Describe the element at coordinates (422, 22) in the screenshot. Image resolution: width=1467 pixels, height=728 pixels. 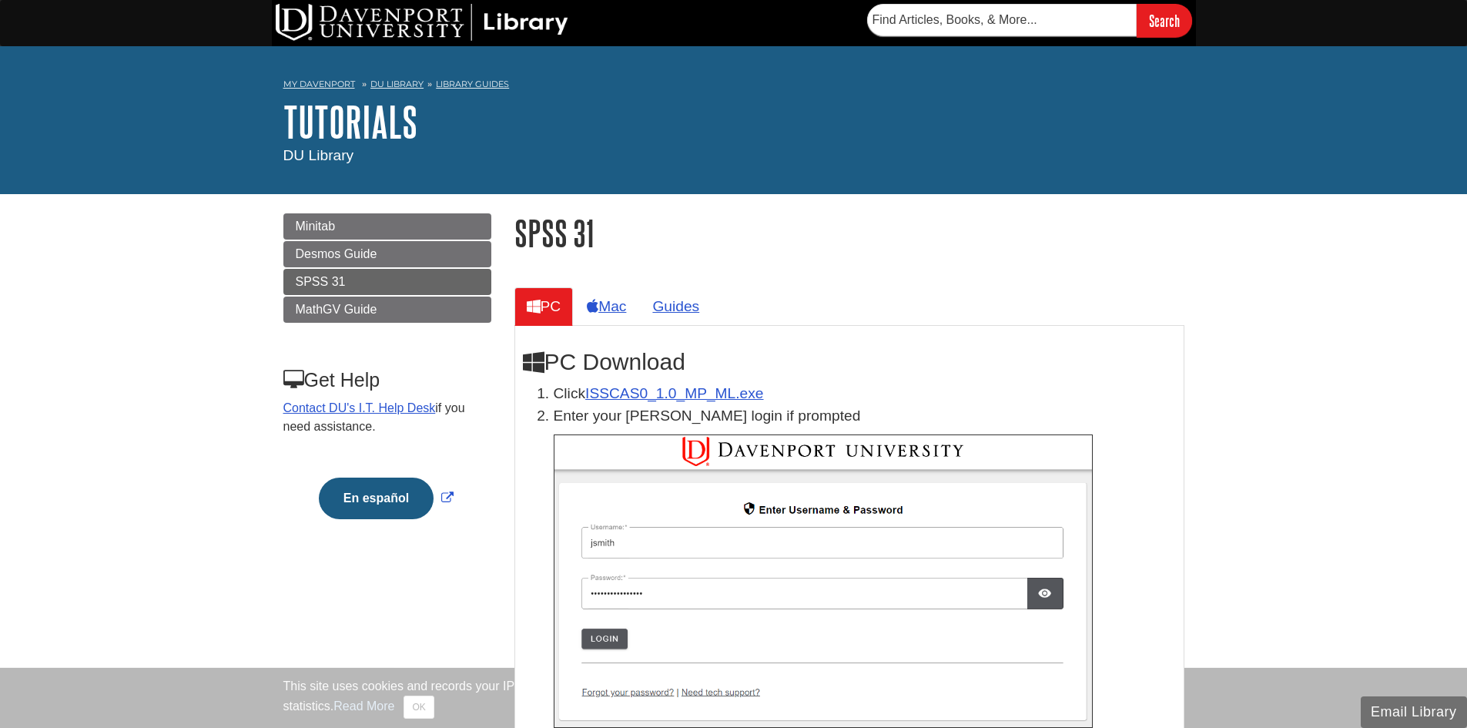
I see `img: DU Library` at that location.